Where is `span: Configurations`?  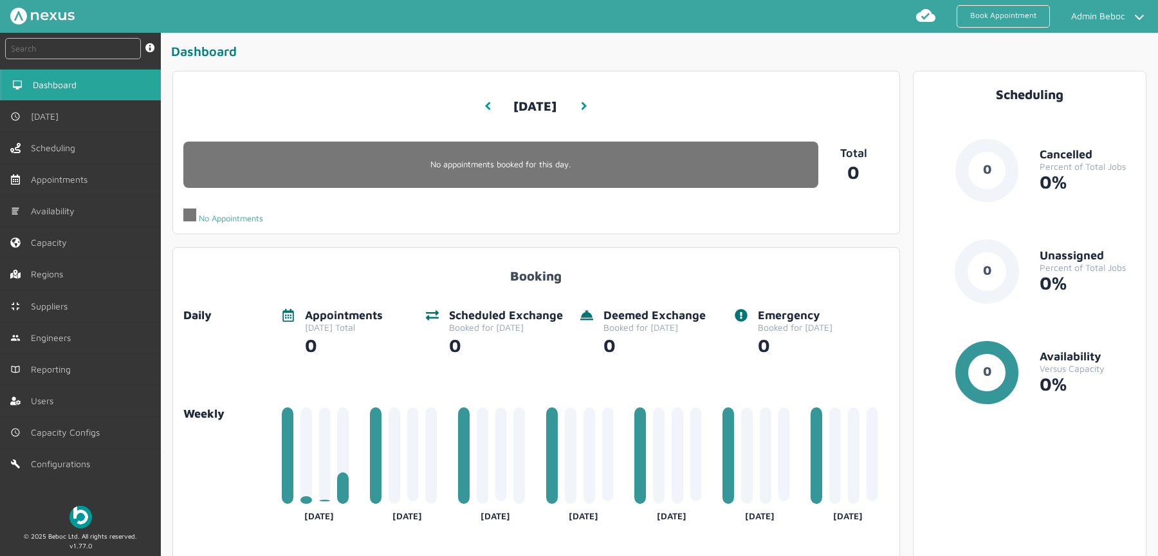 span: Configurations is located at coordinates (63, 464).